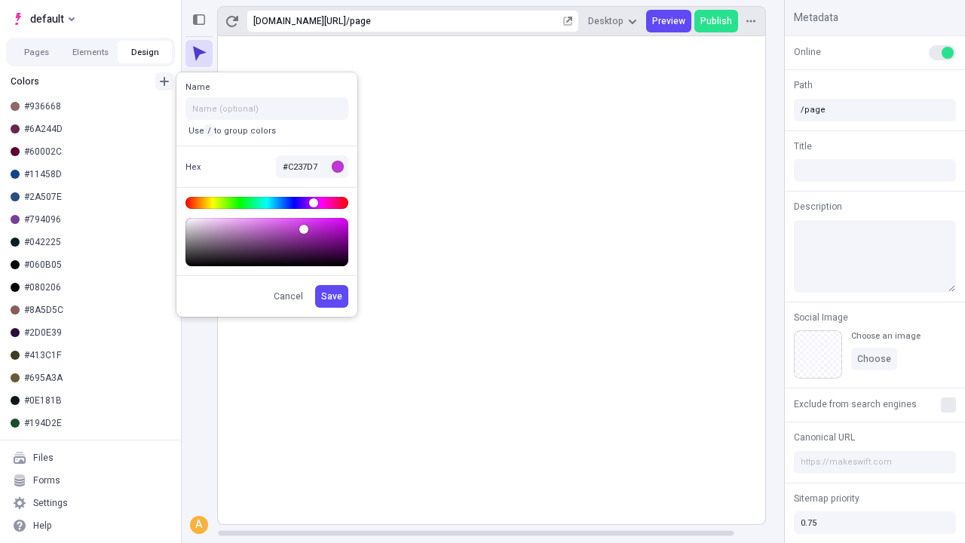 This screenshot has width=965, height=543. I want to click on span: Canonical URL, so click(824, 437).